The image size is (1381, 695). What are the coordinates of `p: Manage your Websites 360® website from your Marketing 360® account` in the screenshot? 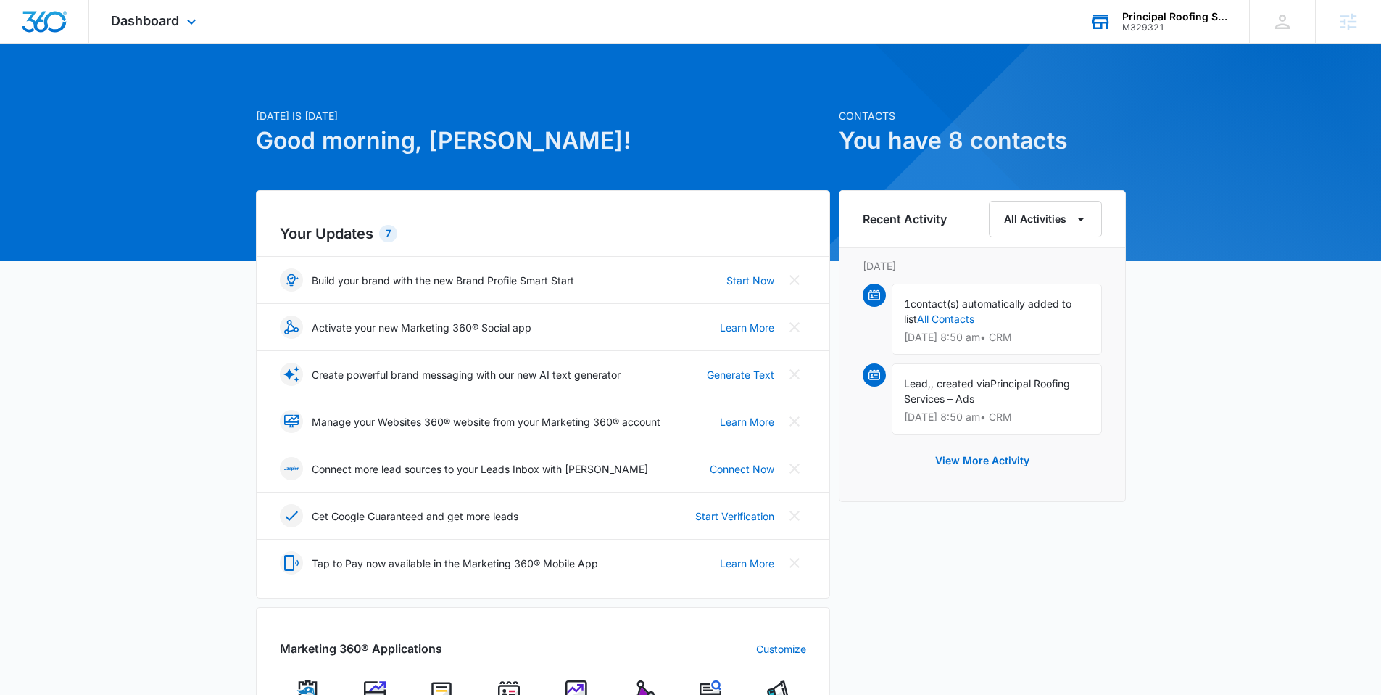 It's located at (486, 421).